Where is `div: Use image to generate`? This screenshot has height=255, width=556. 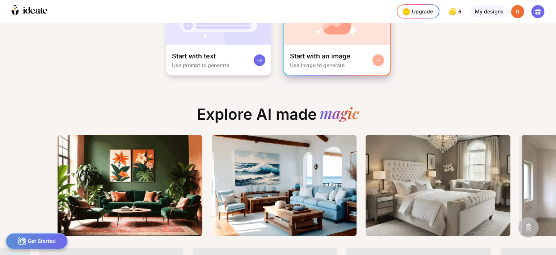
div: Use image to generate is located at coordinates (317, 65).